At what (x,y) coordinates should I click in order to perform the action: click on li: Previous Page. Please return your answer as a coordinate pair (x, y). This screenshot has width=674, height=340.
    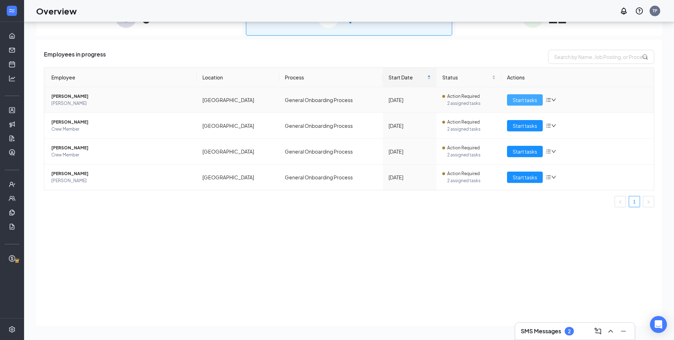
    Looking at the image, I should click on (620, 202).